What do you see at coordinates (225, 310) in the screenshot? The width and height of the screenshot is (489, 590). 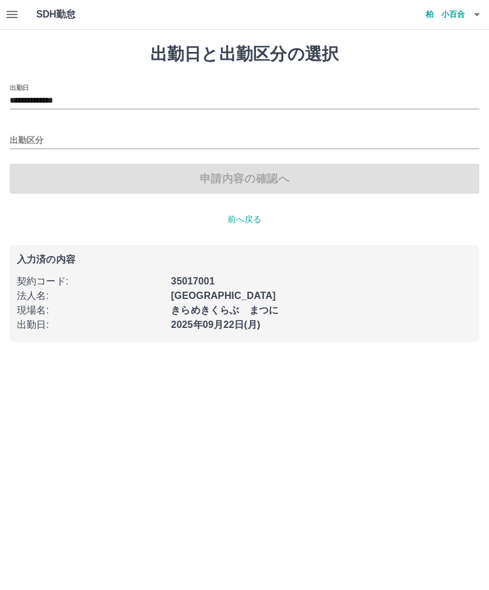 I see `b: きらめきくらぶ まつに` at bounding box center [225, 310].